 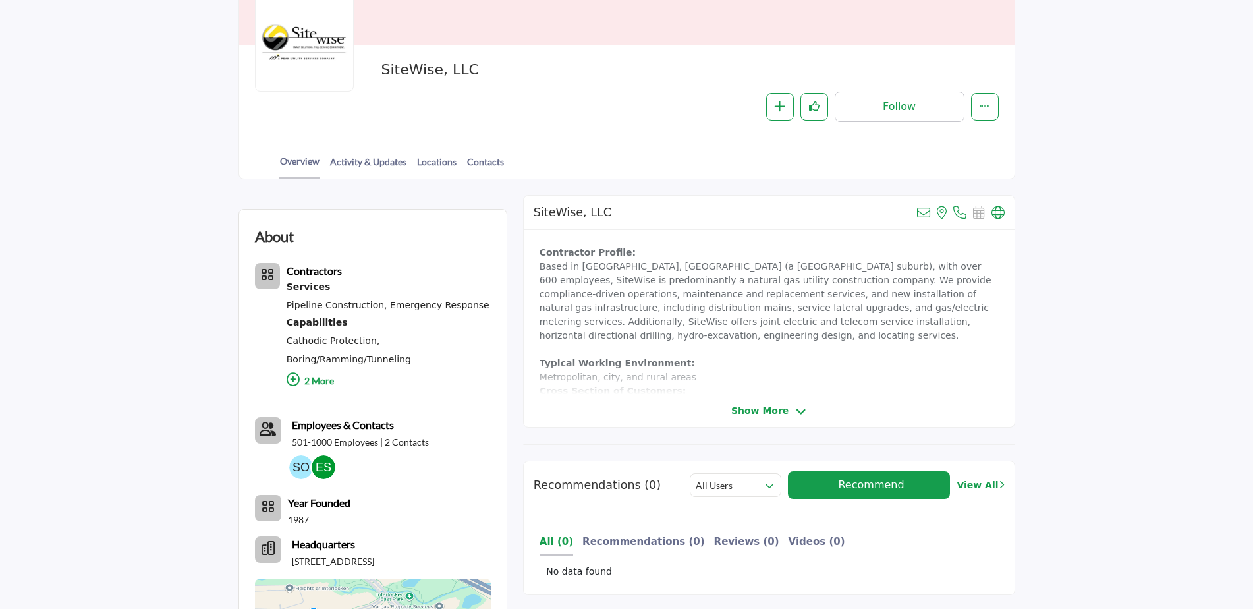 What do you see at coordinates (985, 107) in the screenshot?
I see `button: More details` at bounding box center [985, 107].